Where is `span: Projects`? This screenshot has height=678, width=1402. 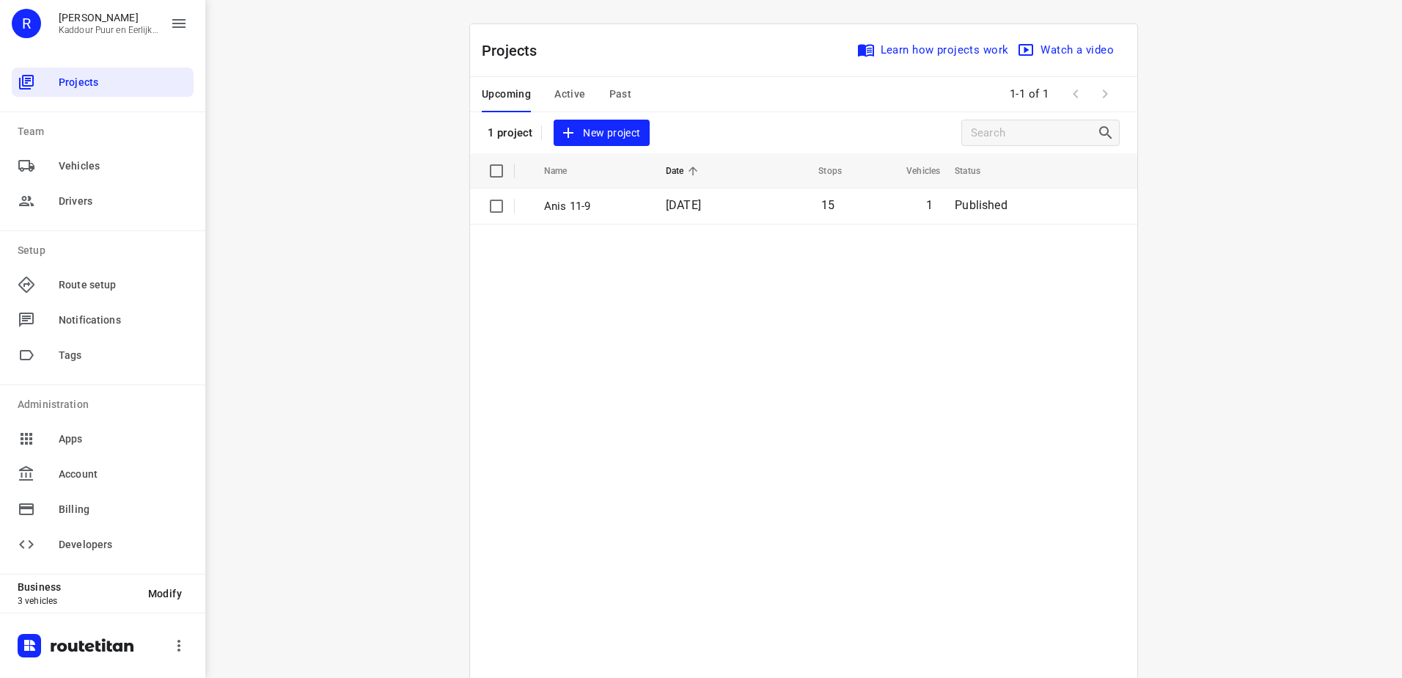 span: Projects is located at coordinates (123, 82).